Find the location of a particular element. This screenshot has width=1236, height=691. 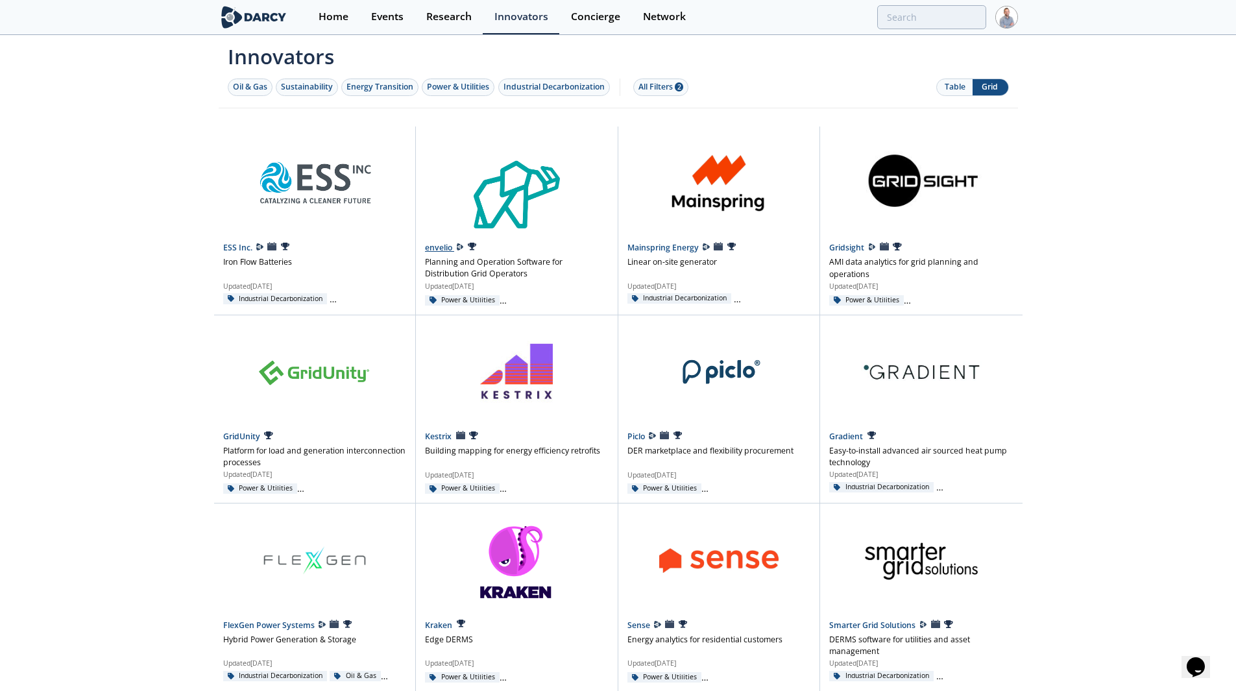

p: Iron Flow Batteries is located at coordinates (258, 262).